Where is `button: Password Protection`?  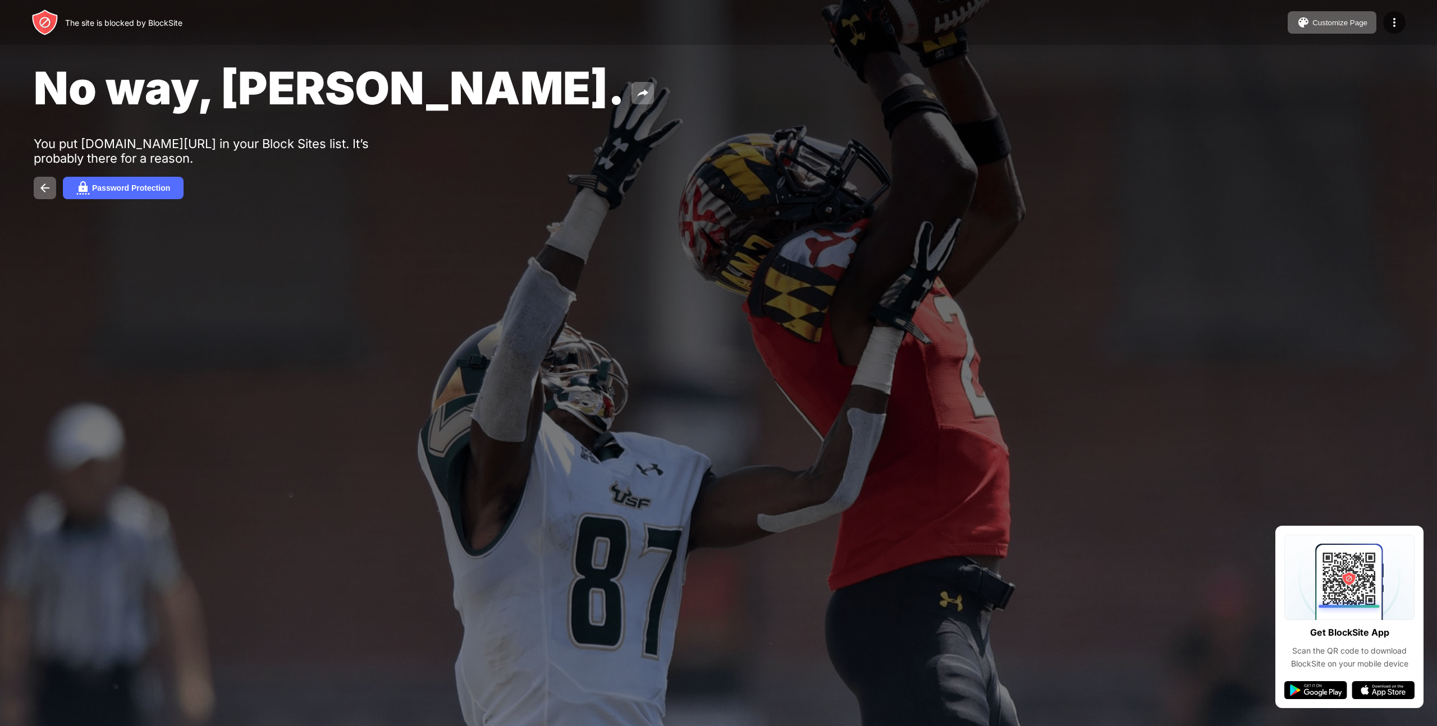
button: Password Protection is located at coordinates (123, 188).